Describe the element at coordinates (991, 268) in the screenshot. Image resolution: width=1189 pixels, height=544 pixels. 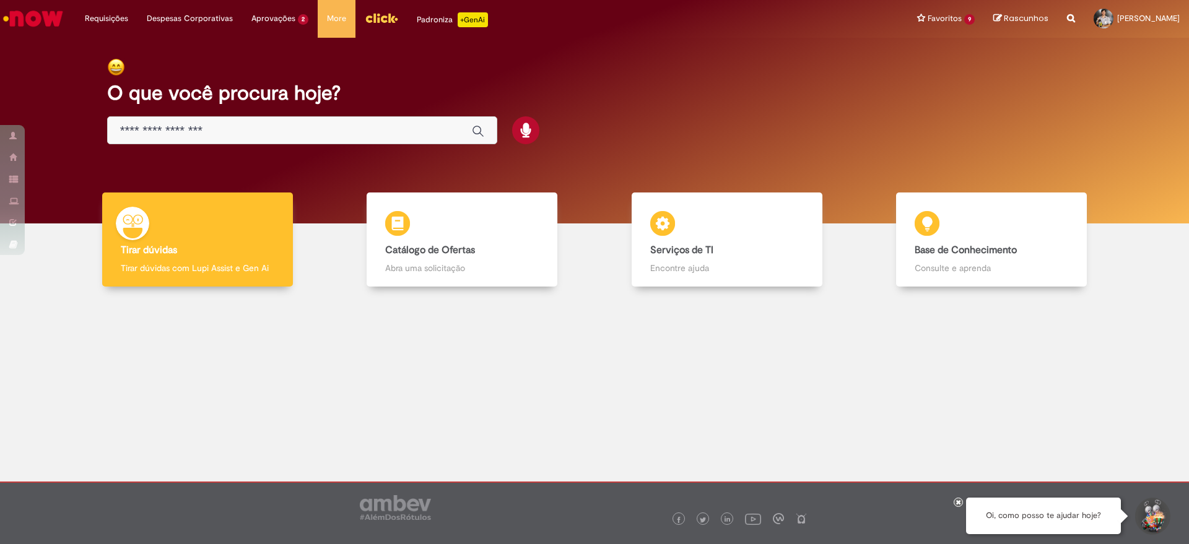
I see `p: Consulte e aprenda` at that location.